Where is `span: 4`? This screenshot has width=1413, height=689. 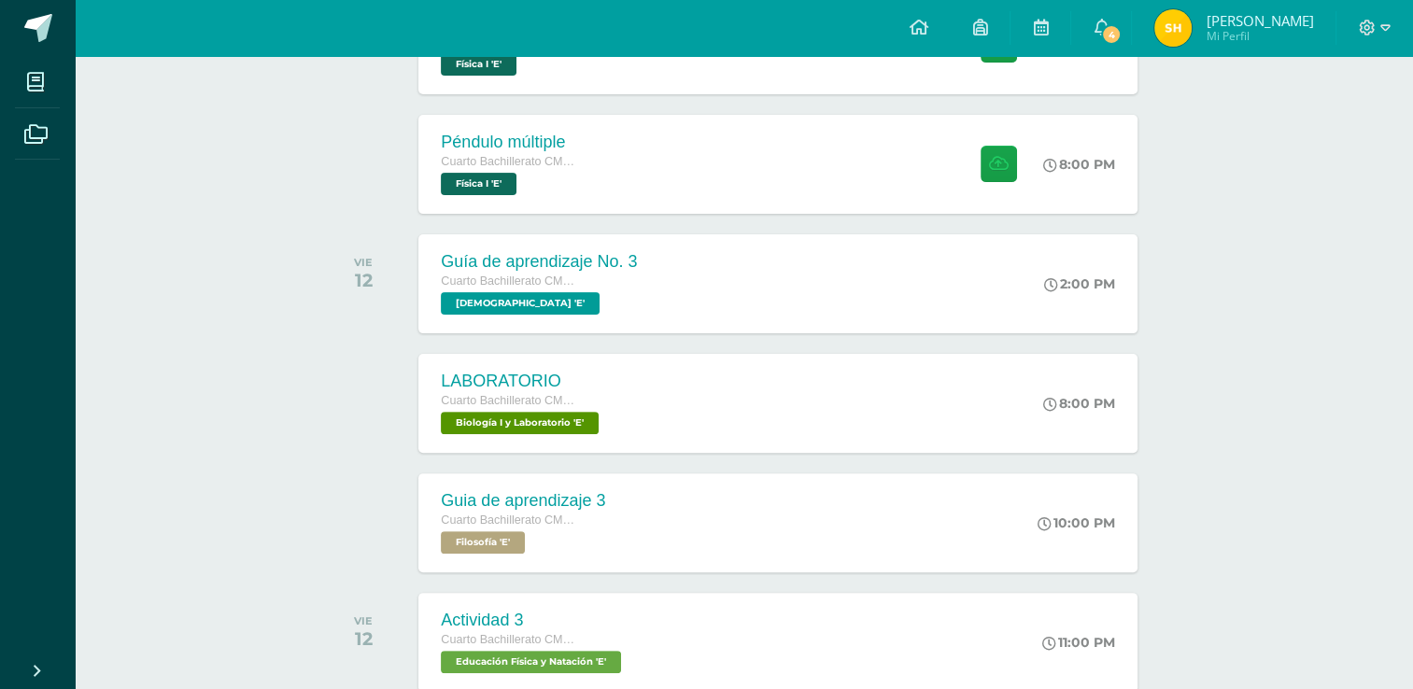
span: 4 is located at coordinates (1111, 35).